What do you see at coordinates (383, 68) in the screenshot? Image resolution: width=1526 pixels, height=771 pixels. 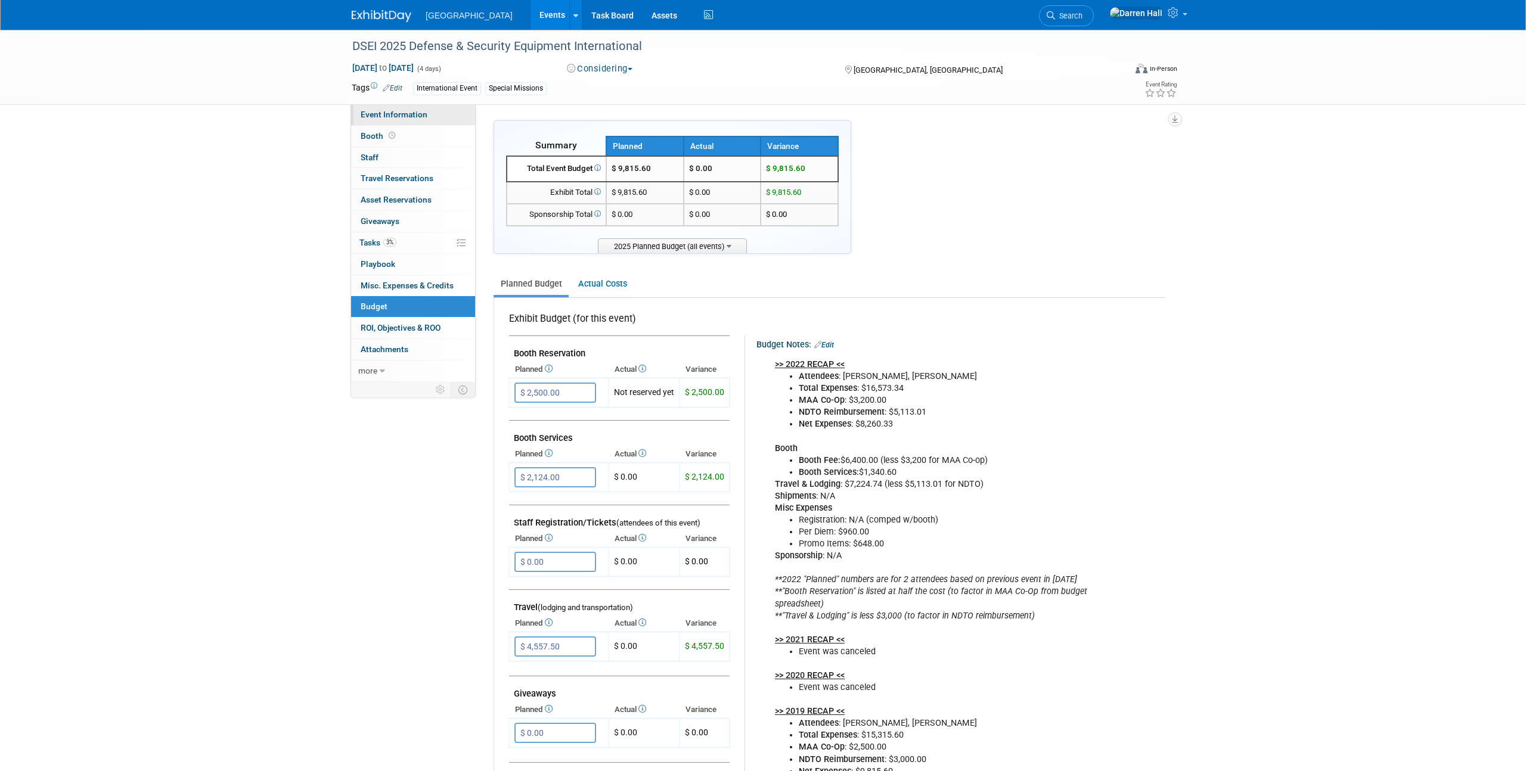 I see `span: to` at bounding box center [383, 68].